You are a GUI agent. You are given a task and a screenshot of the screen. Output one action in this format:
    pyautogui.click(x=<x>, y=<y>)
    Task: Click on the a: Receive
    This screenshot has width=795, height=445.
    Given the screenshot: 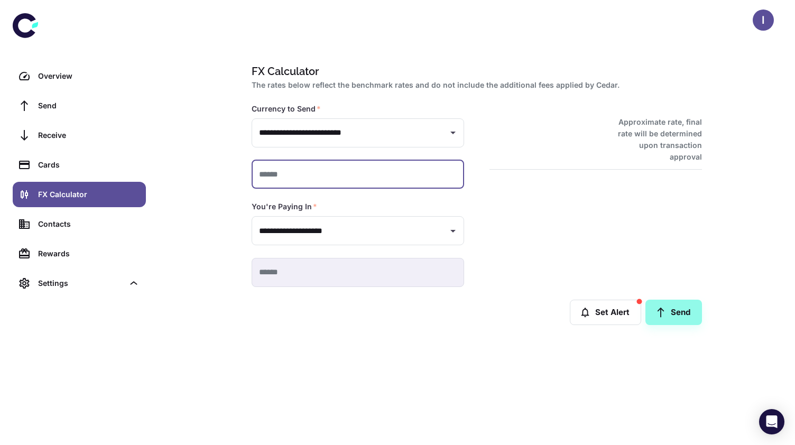 What is the action you would take?
    pyautogui.click(x=79, y=135)
    